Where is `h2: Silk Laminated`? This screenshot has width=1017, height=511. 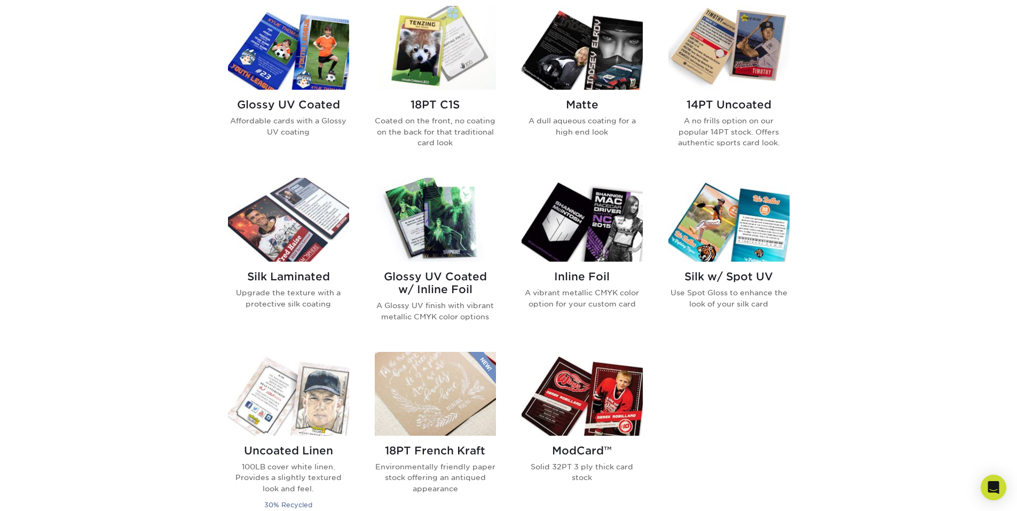 h2: Silk Laminated is located at coordinates (288, 276).